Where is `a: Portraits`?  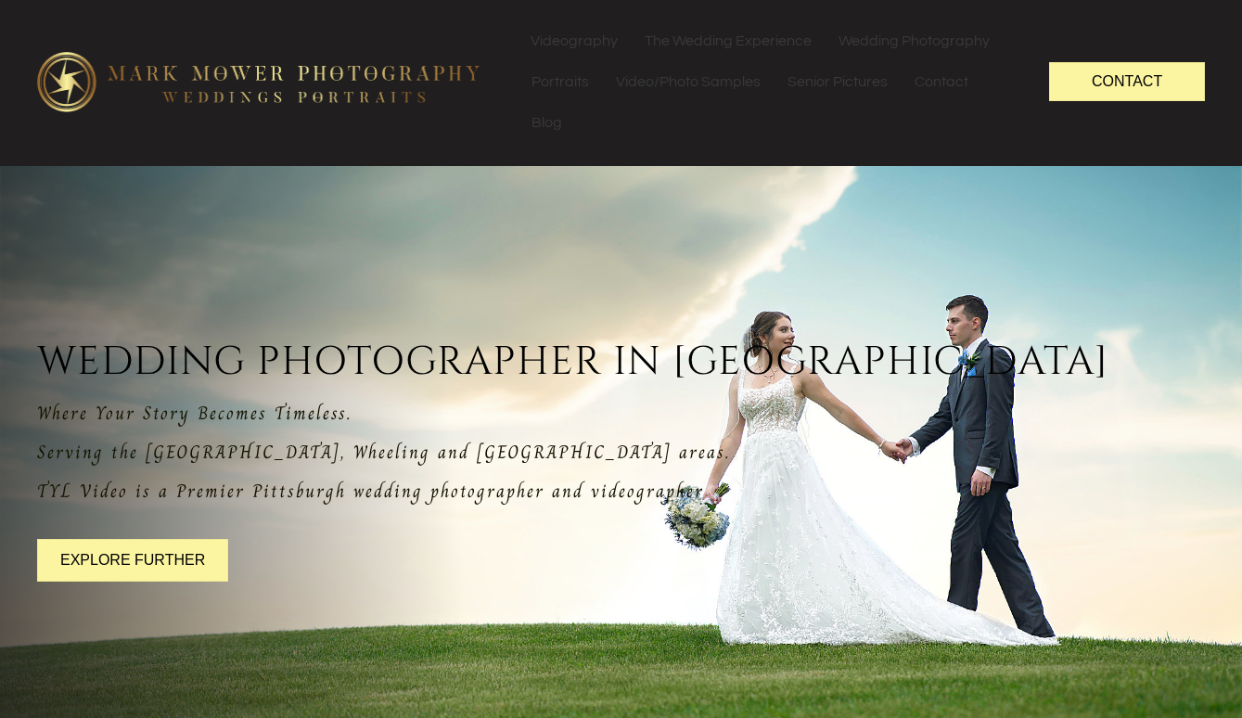 a: Portraits is located at coordinates (560, 82).